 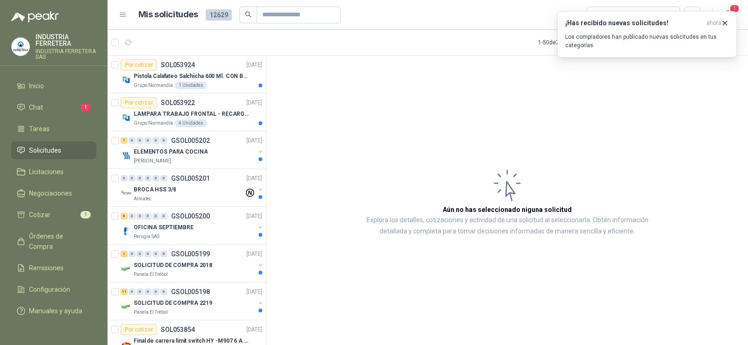 What do you see at coordinates (54, 129) in the screenshot?
I see `a: Tareas` at bounding box center [54, 129].